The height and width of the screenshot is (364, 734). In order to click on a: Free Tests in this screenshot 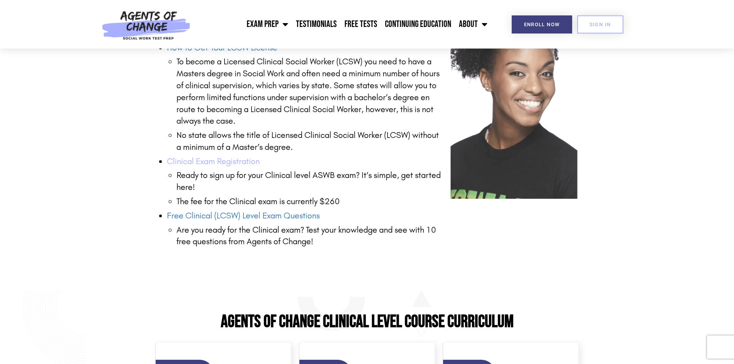, I will do `click(361, 24)`.